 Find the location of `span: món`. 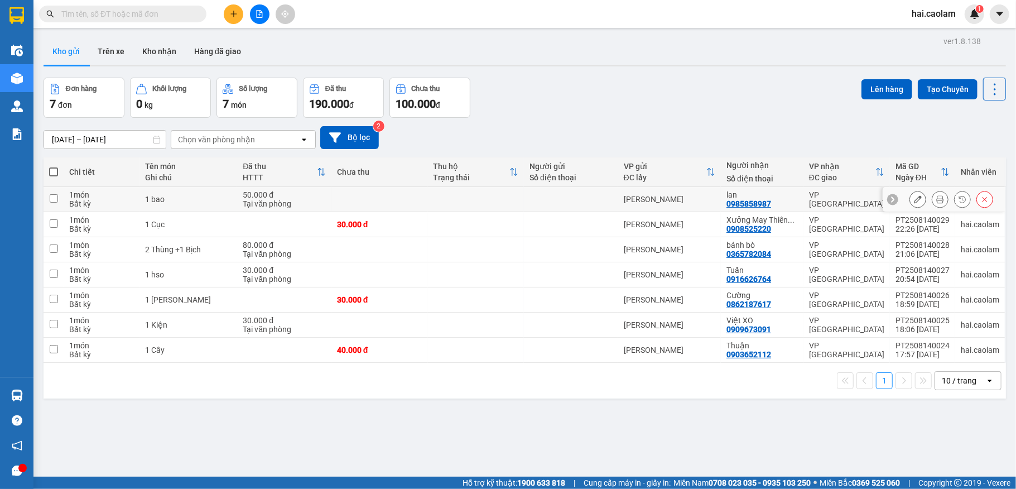

span: món is located at coordinates (239, 105).